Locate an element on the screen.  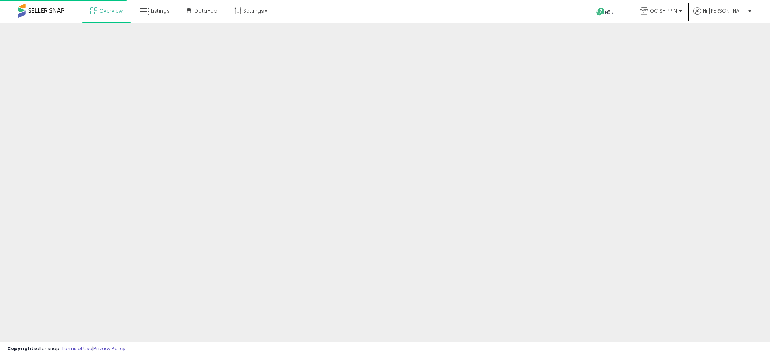
span: Help is located at coordinates (610, 12).